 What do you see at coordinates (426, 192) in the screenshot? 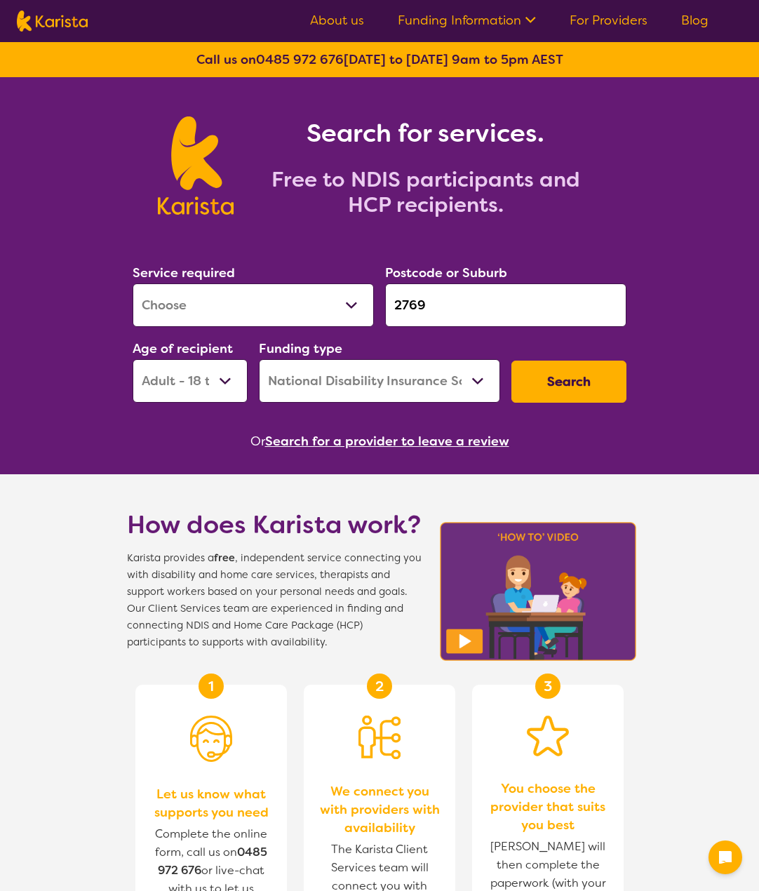
I see `h2: Free to NDIS participants and HCP recipients.` at bounding box center [426, 192].